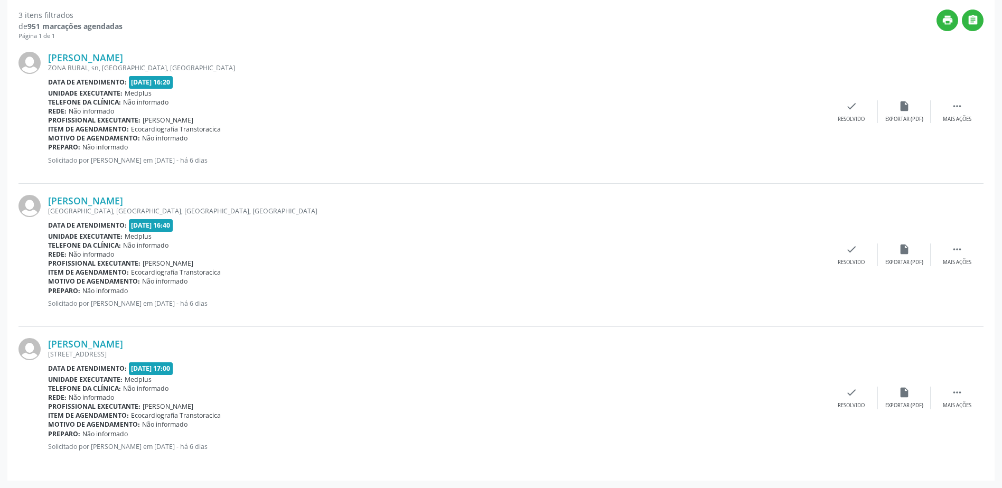 This screenshot has width=1002, height=488. What do you see at coordinates (947, 20) in the screenshot?
I see `button: print` at bounding box center [947, 20].